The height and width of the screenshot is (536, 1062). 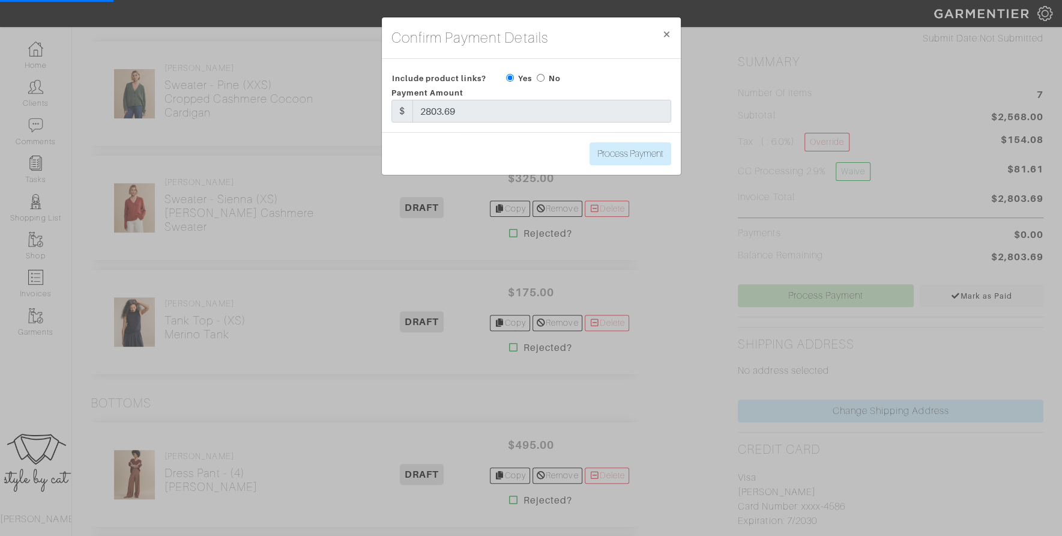 I want to click on span: Payment Amount, so click(x=427, y=92).